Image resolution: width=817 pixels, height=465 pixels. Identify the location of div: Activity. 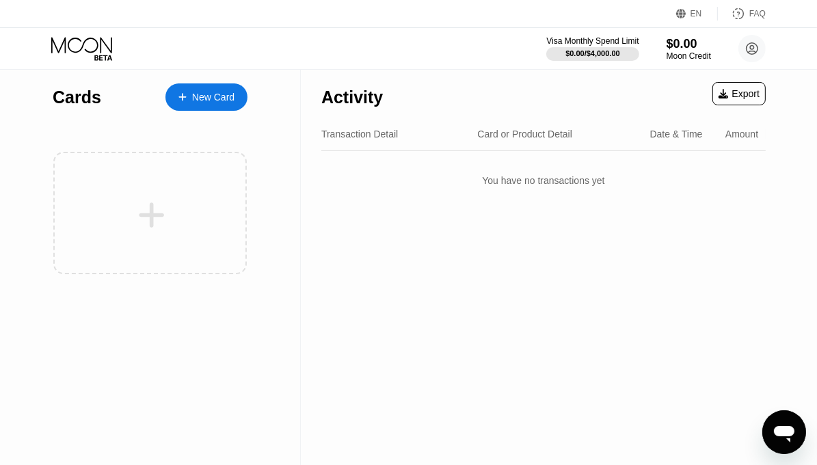
(352, 97).